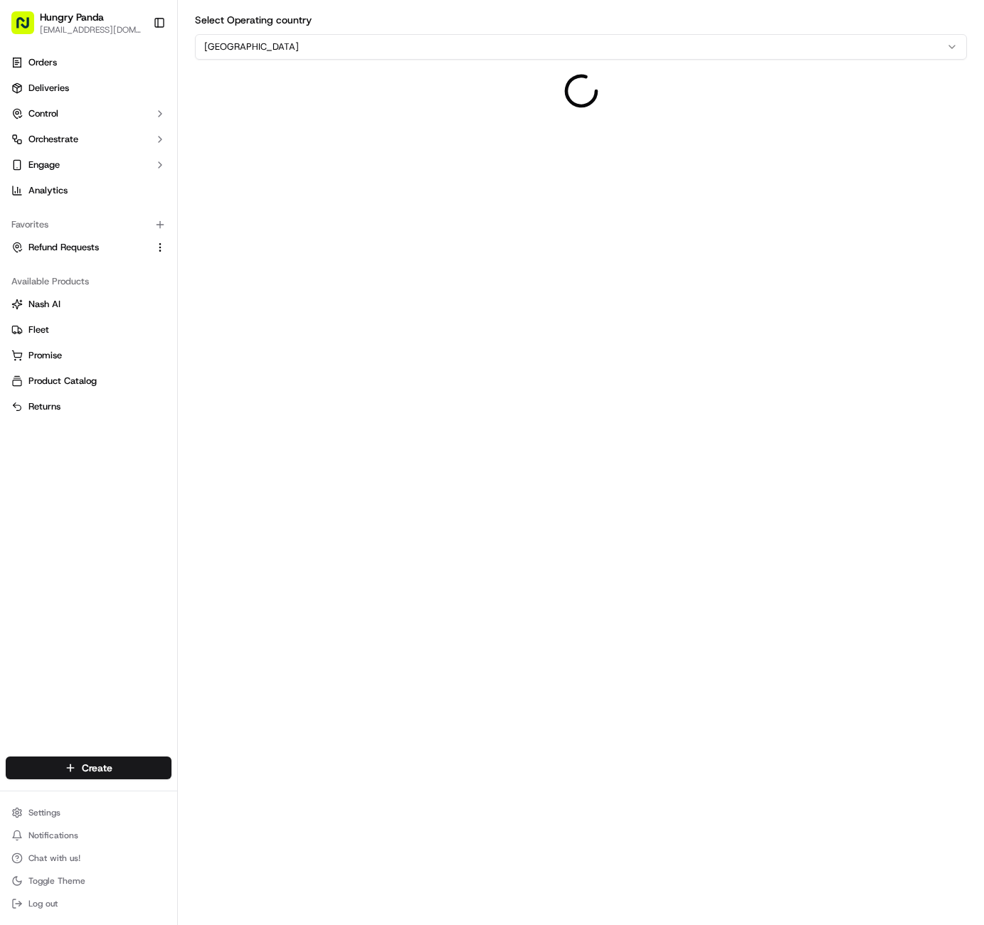 The image size is (984, 925). What do you see at coordinates (97, 768) in the screenshot?
I see `span: Create` at bounding box center [97, 768].